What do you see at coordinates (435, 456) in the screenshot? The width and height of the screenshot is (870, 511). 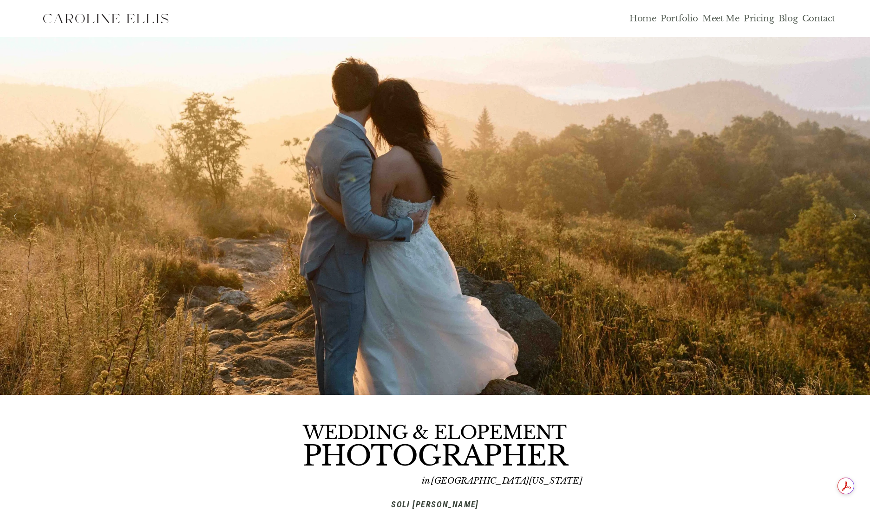 I see `h4: PHOTOGRAPHER` at bounding box center [435, 456].